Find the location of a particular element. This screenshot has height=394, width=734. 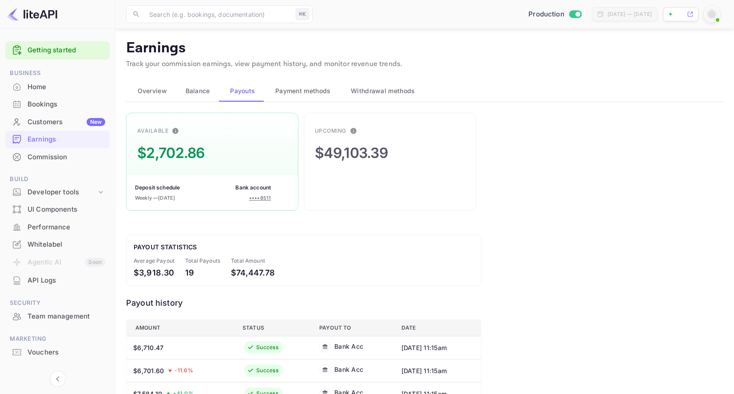

div: Switch to Sandbox mode is located at coordinates (554, 14).